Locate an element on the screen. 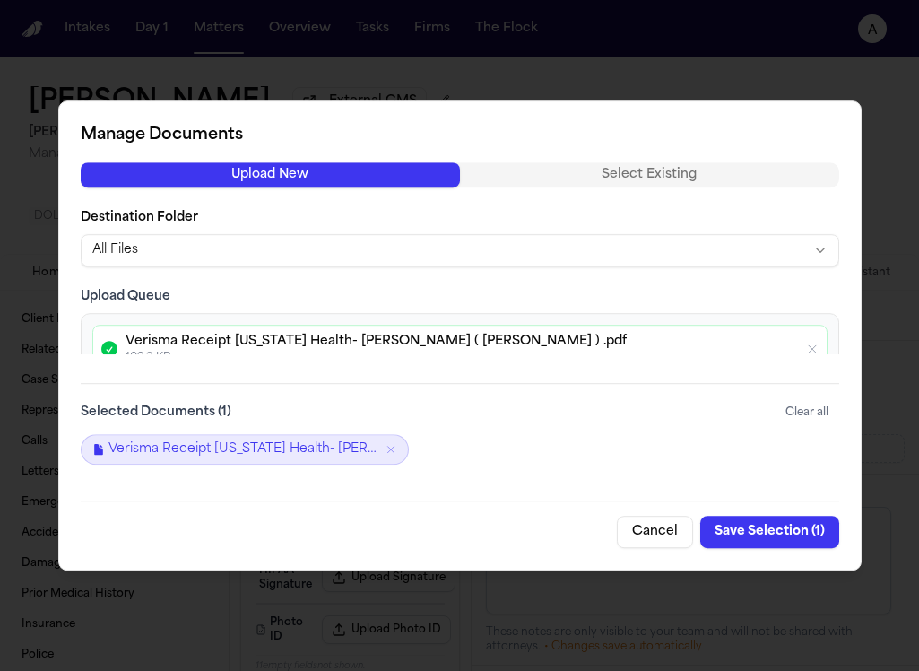 This screenshot has width=919, height=671. button: Save Selection (1) is located at coordinates (770, 532).